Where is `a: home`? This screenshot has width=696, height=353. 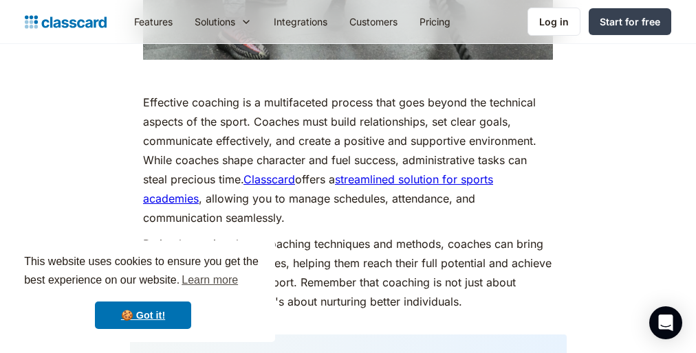
a: home is located at coordinates (65, 22).